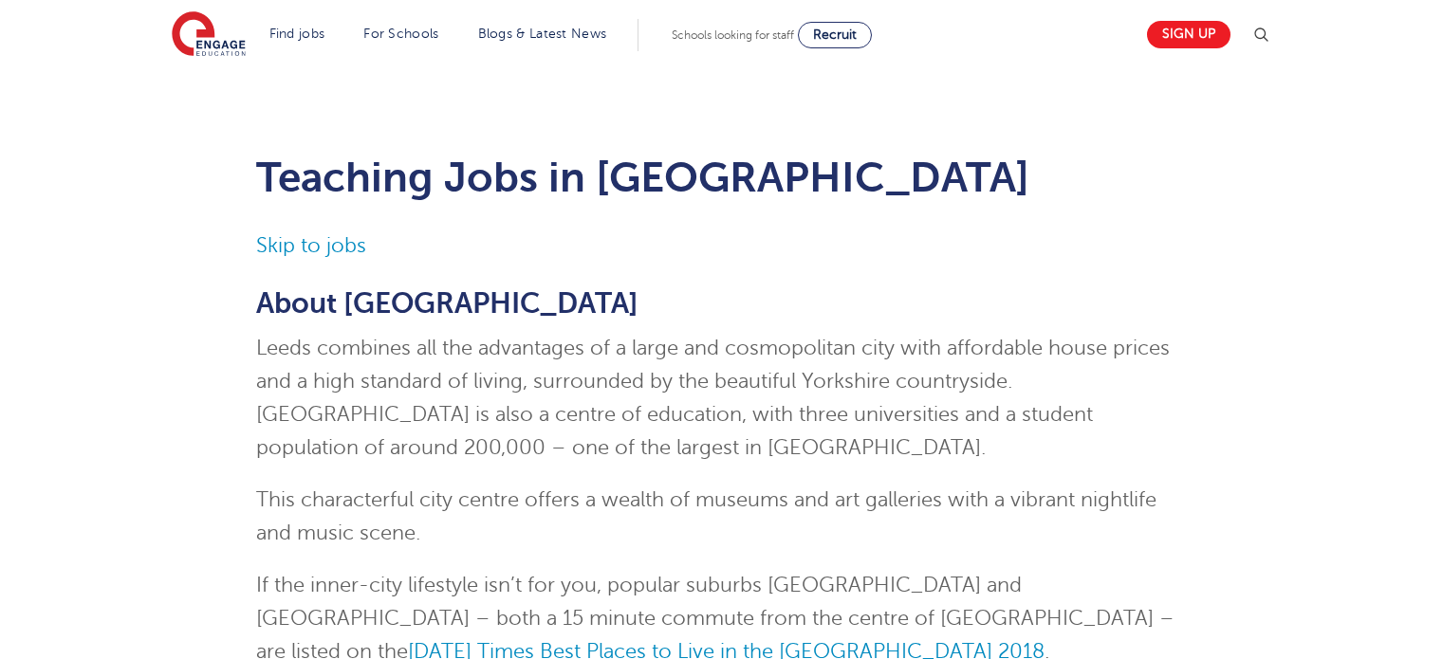  I want to click on a: Sign up, so click(1189, 34).